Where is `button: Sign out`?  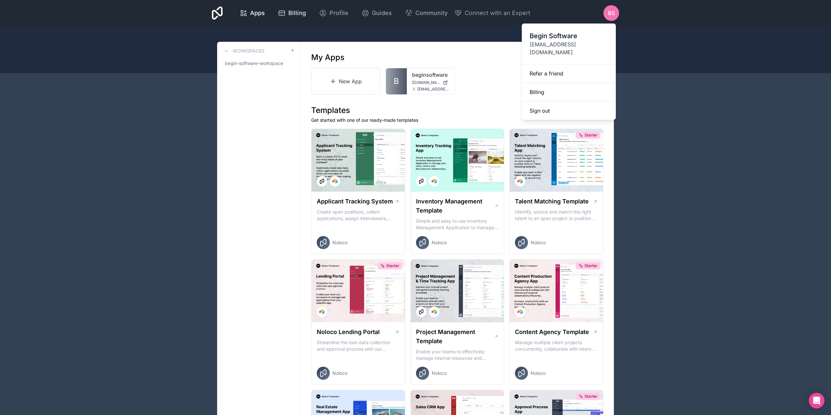 button: Sign out is located at coordinates (569, 111).